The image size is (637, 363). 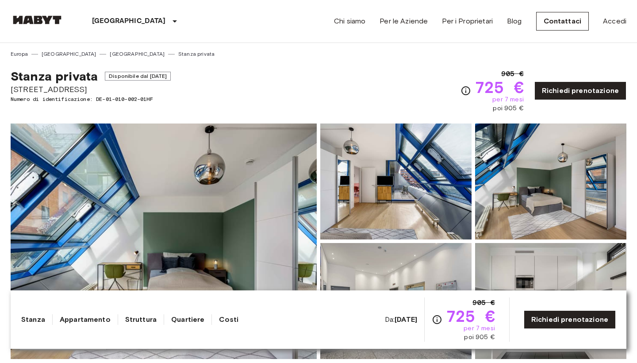 I want to click on span: Da:, so click(x=401, y=320).